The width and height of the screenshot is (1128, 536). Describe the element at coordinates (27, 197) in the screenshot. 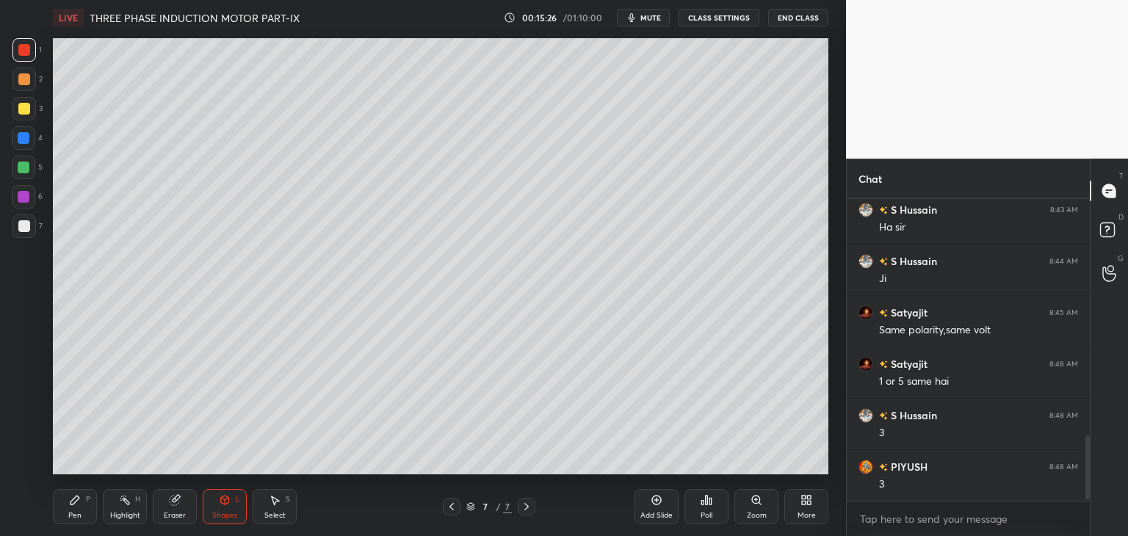

I see `div: 6` at that location.